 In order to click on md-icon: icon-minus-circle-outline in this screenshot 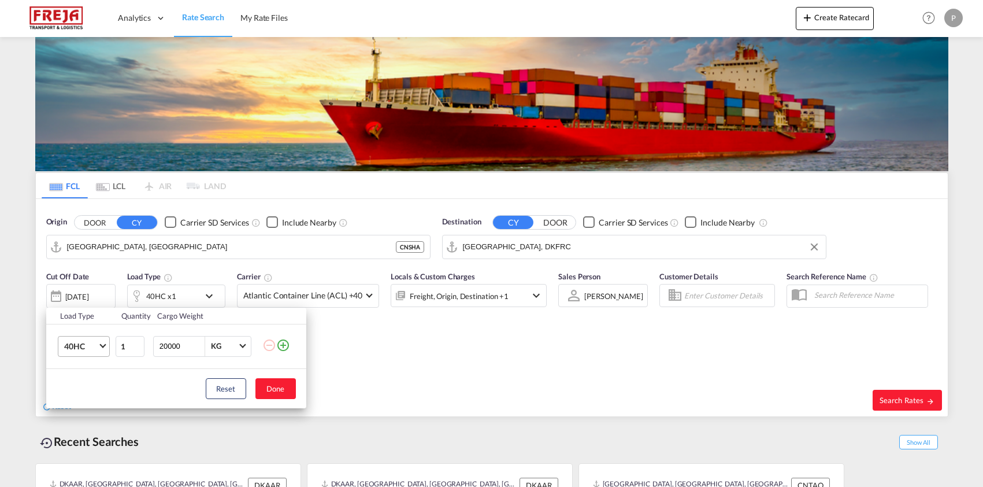, I will do `click(269, 345)`.